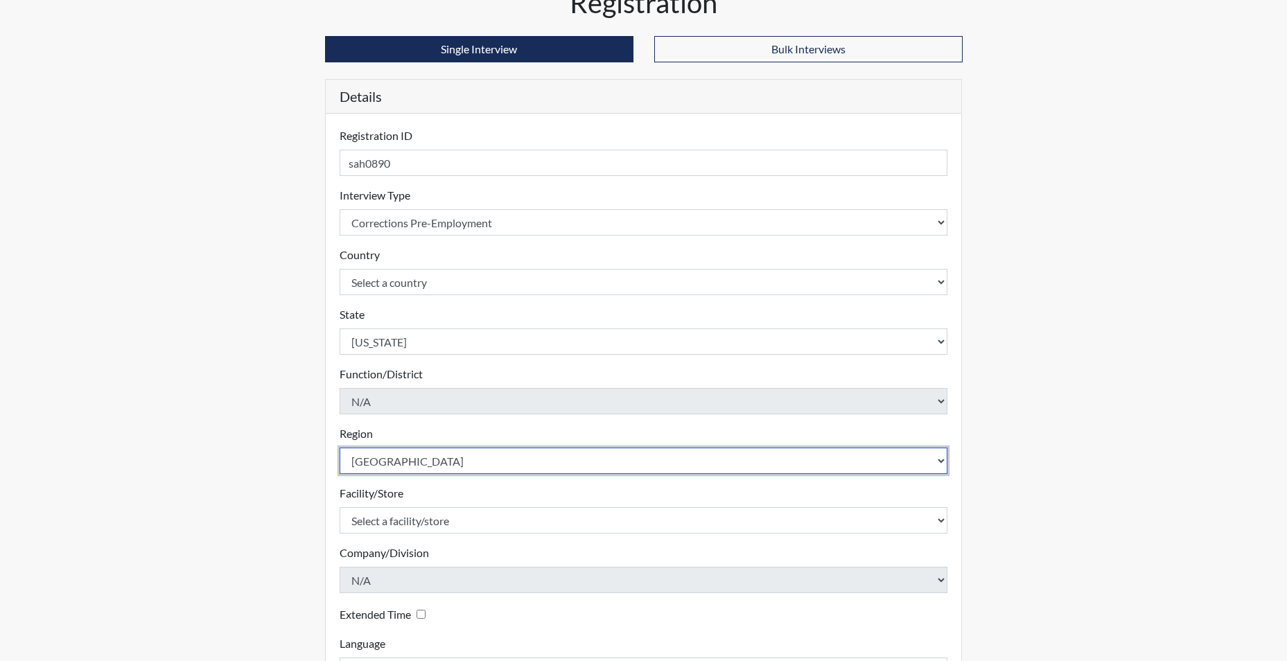 This screenshot has height=661, width=1287. Describe the element at coordinates (381, 374) in the screenshot. I see `label: Function/District` at that location.